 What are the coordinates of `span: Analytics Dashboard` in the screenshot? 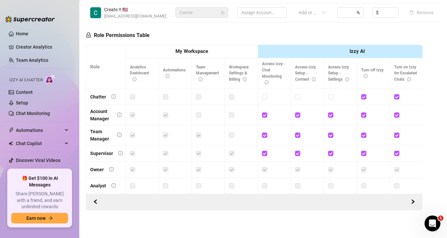 It's located at (139, 73).